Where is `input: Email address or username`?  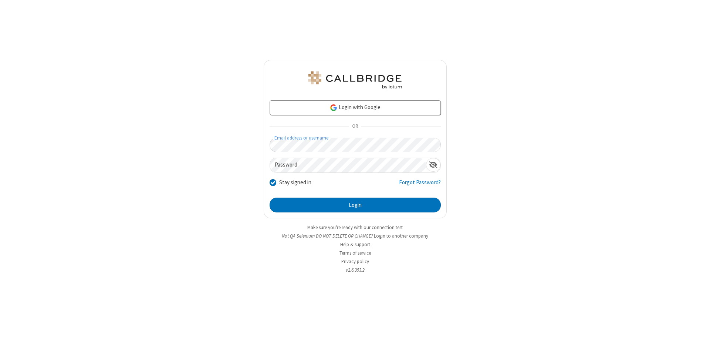 input: Email address or username is located at coordinates (355, 145).